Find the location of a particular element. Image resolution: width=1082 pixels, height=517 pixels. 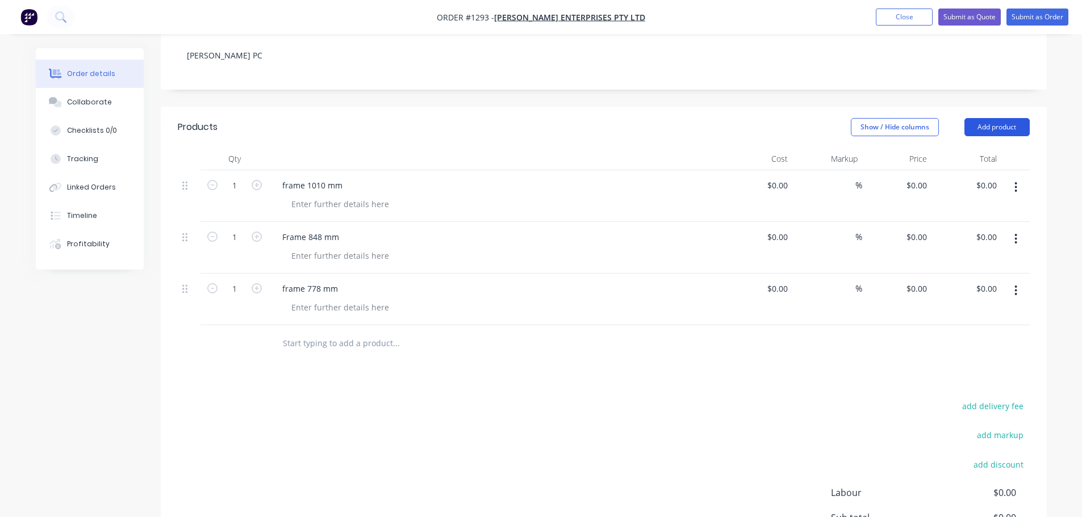

div: Total is located at coordinates (966, 159).